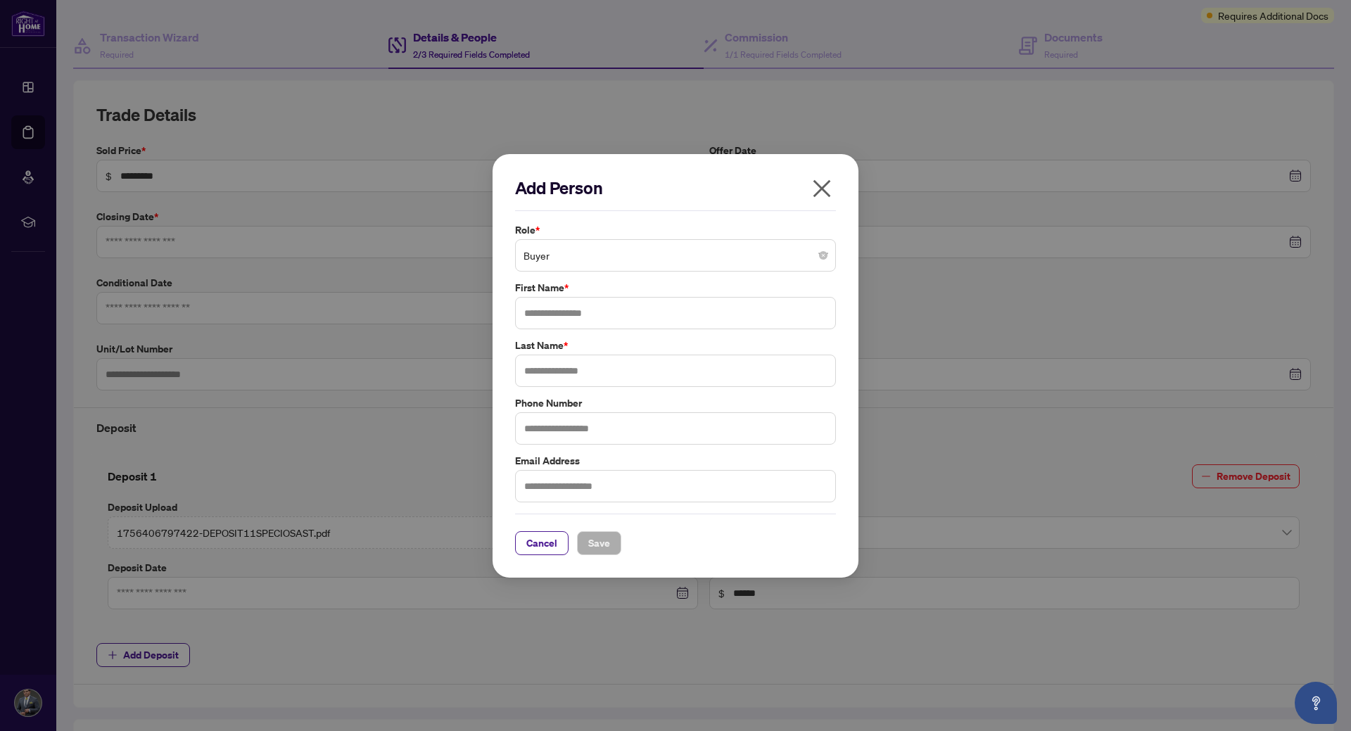  I want to click on span: close-circle, so click(824, 256).